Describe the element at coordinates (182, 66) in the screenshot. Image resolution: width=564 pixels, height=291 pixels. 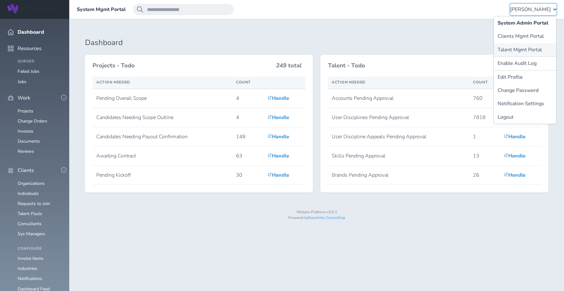
I see `h3: Projects - Todo` at that location.